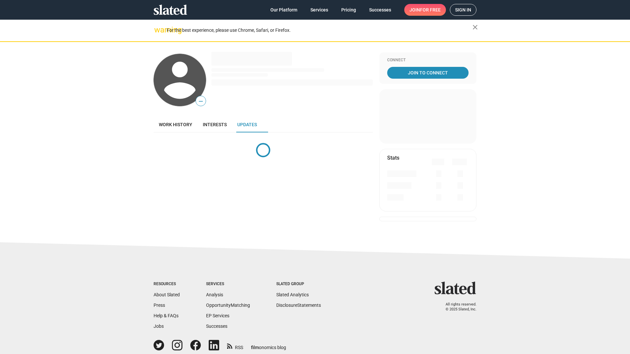 This screenshot has height=354, width=630. What do you see at coordinates (425, 10) in the screenshot?
I see `a: Joinfor free` at bounding box center [425, 10].